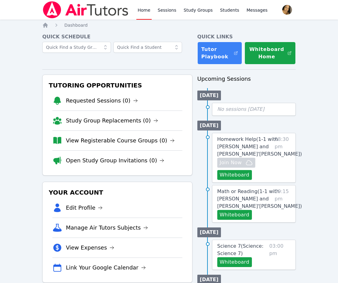 Image resolution: width=338 pixels, height=283 pixels. I want to click on h3: Tutoring Opportunities, so click(117, 85).